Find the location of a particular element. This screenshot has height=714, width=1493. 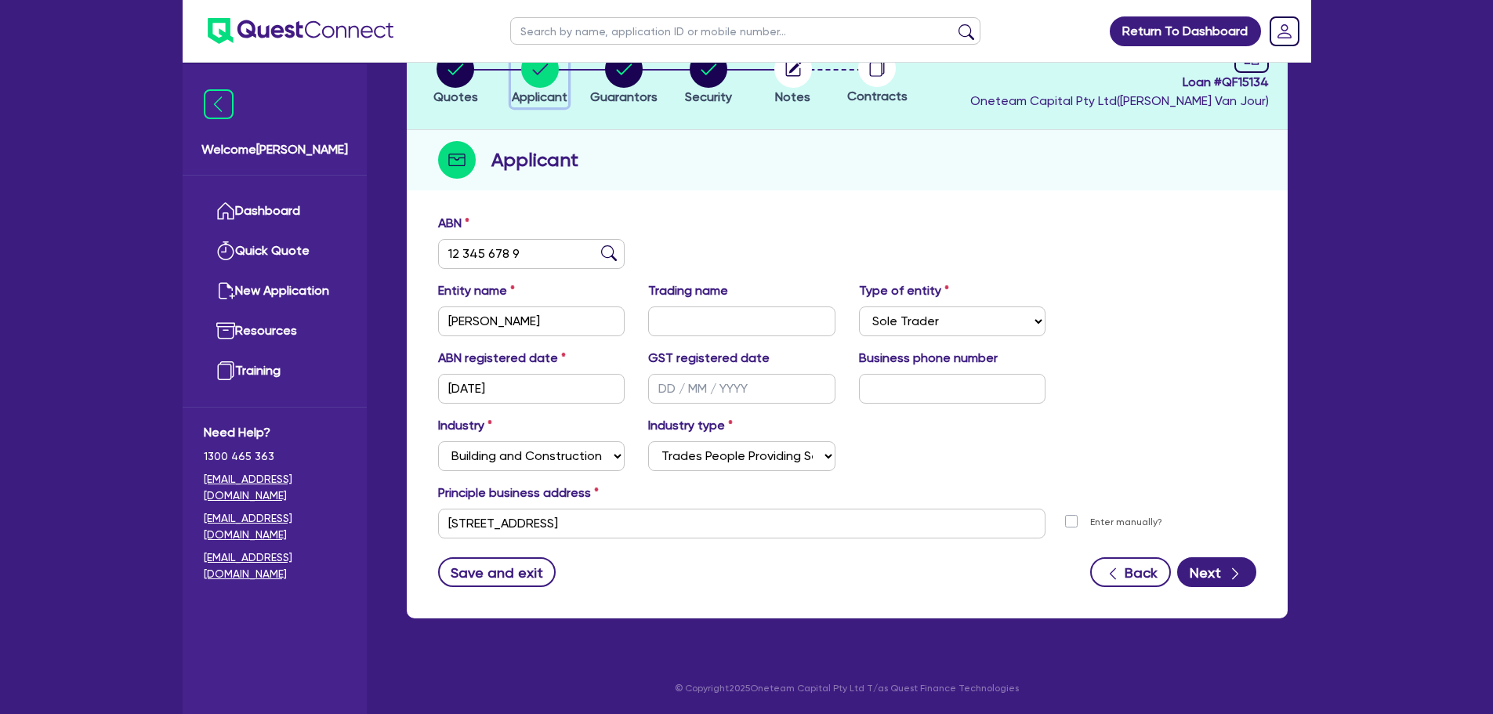

label: Industry is located at coordinates (465, 425).